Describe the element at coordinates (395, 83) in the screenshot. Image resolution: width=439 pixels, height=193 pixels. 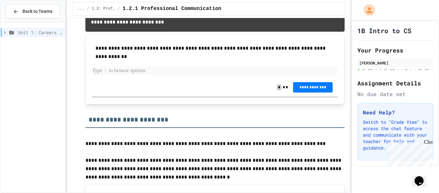
I see `h2: Assignment Details` at that location.